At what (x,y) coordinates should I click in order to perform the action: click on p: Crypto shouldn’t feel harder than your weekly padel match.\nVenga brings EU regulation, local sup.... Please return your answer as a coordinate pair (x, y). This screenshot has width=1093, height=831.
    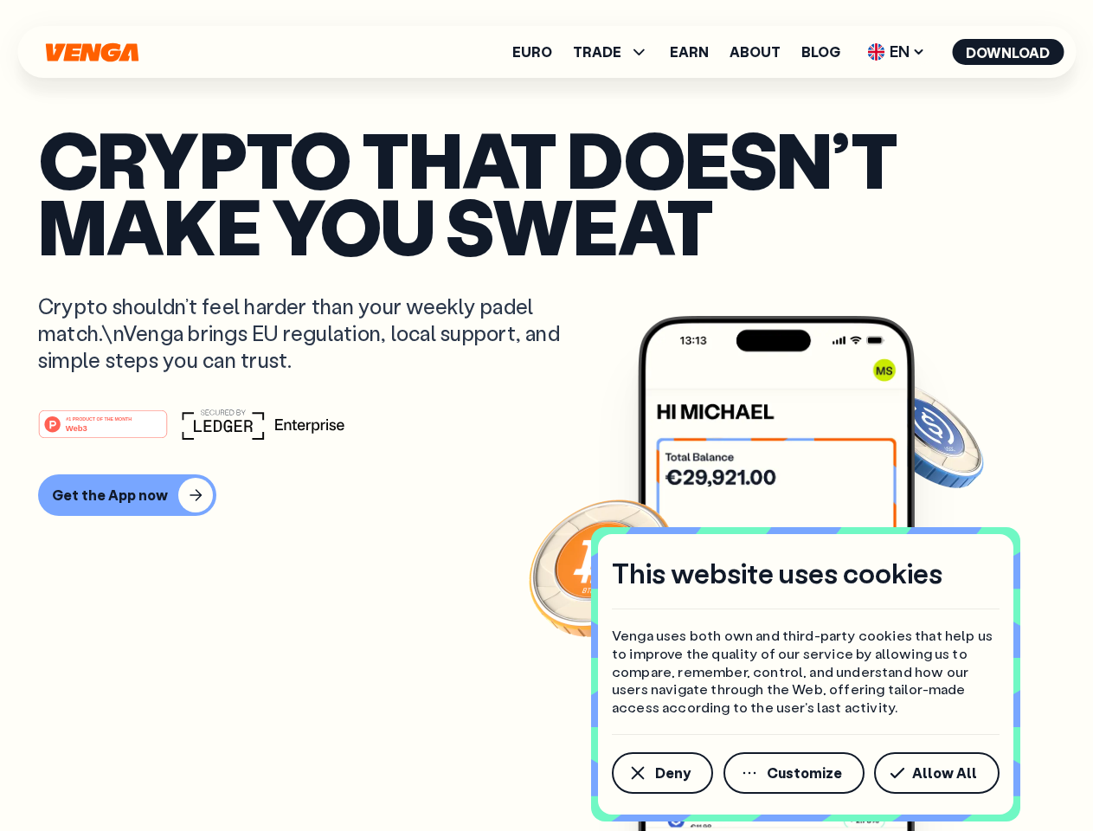
    Looking at the image, I should click on (312, 333).